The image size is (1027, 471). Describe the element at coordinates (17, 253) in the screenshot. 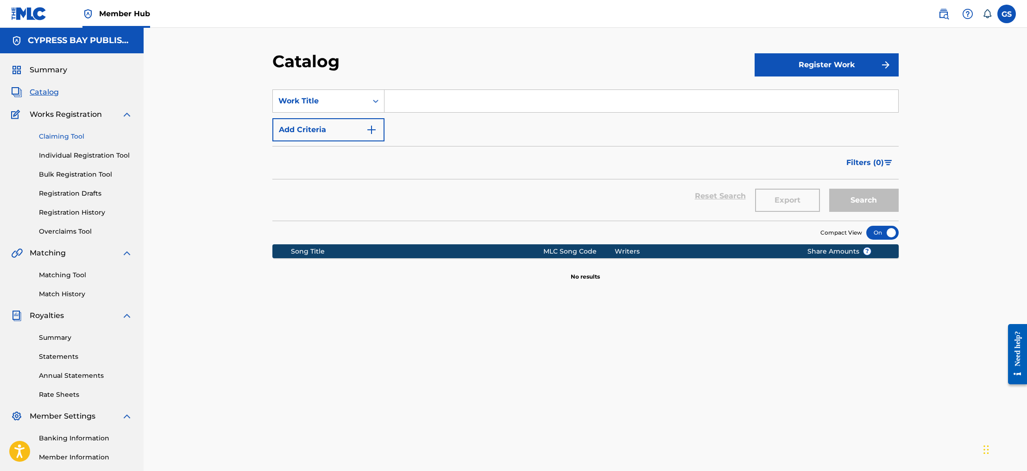

I see `img: Matching` at that location.